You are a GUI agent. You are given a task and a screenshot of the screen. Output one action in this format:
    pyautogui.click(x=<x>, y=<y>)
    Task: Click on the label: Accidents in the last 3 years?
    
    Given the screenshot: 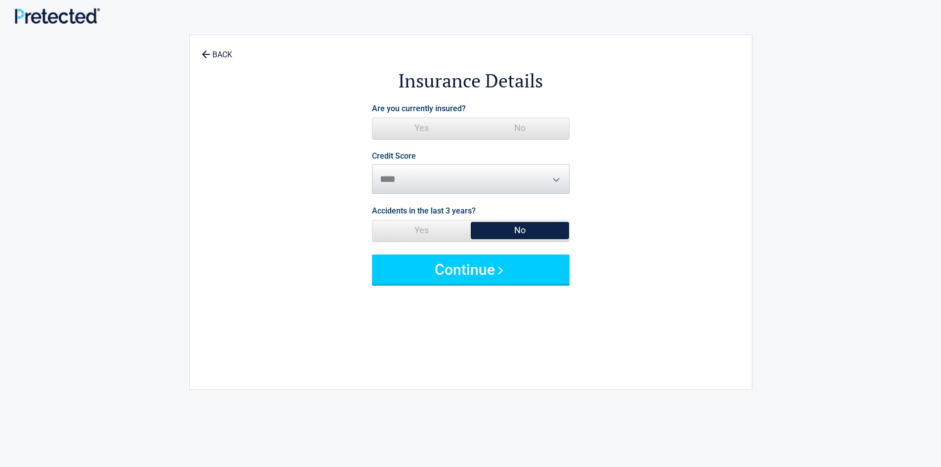 What is the action you would take?
    pyautogui.click(x=424, y=210)
    